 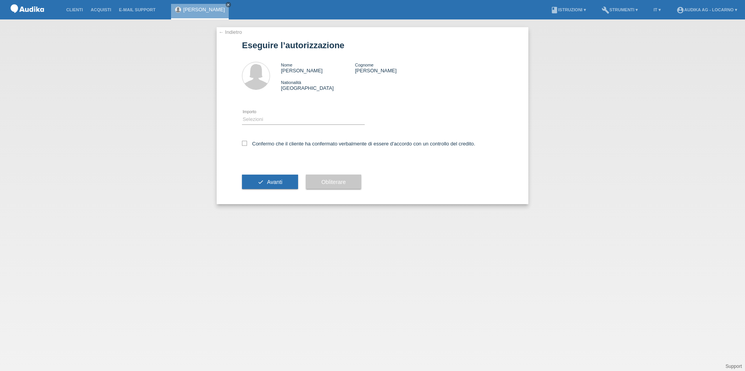 What do you see at coordinates (333, 182) in the screenshot?
I see `span: Obliterare` at bounding box center [333, 182].